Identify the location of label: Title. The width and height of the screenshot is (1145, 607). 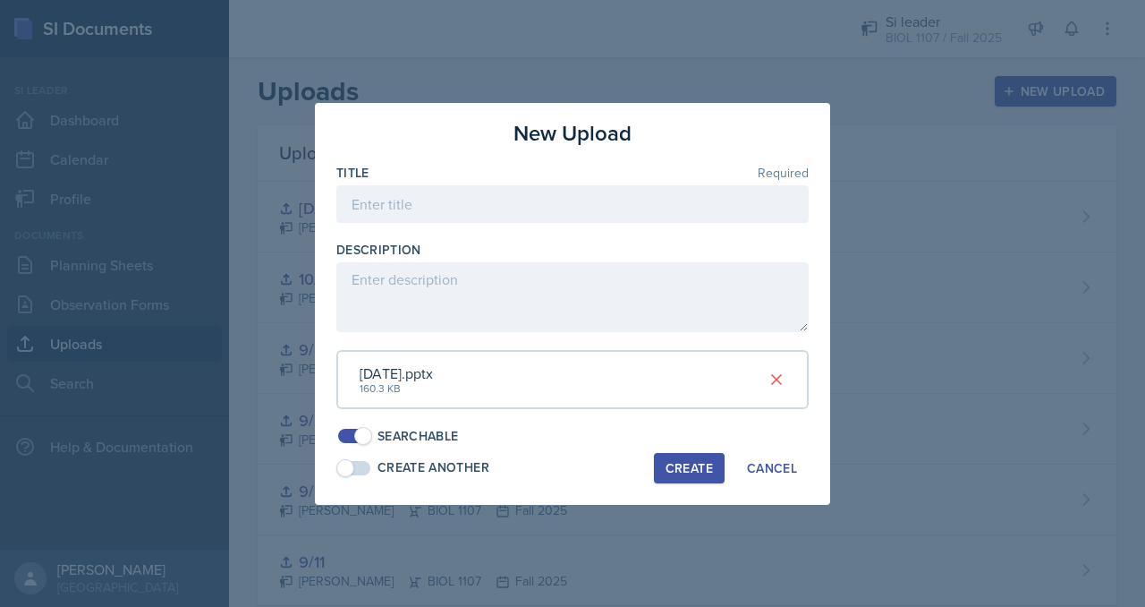
(353, 173).